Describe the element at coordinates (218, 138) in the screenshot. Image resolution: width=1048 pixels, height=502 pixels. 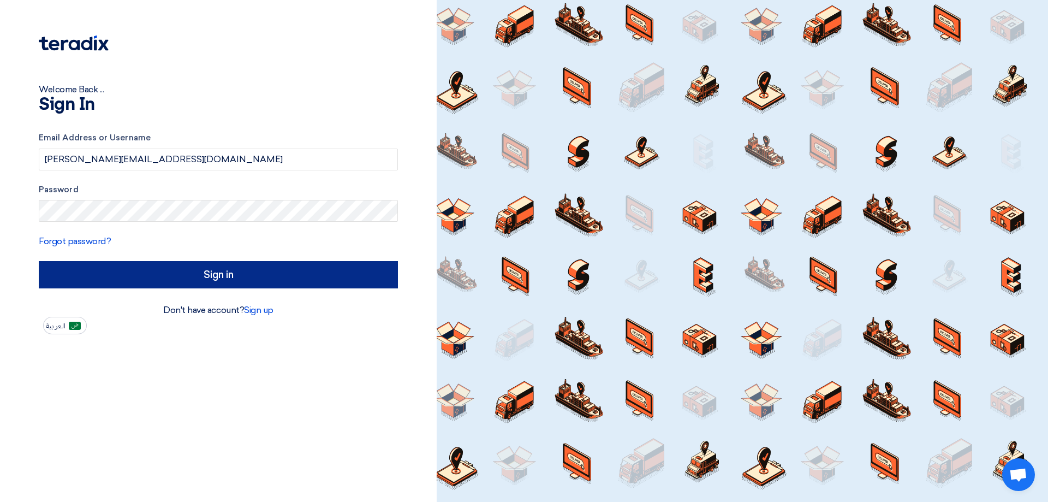
I see `label: Email Address or Username` at that location.